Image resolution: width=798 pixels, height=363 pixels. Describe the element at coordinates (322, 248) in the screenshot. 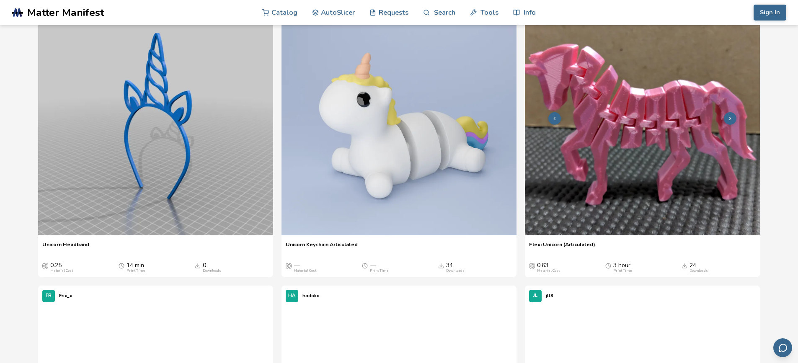

I see `span: Unicorn Keychain Articulated` at that location.